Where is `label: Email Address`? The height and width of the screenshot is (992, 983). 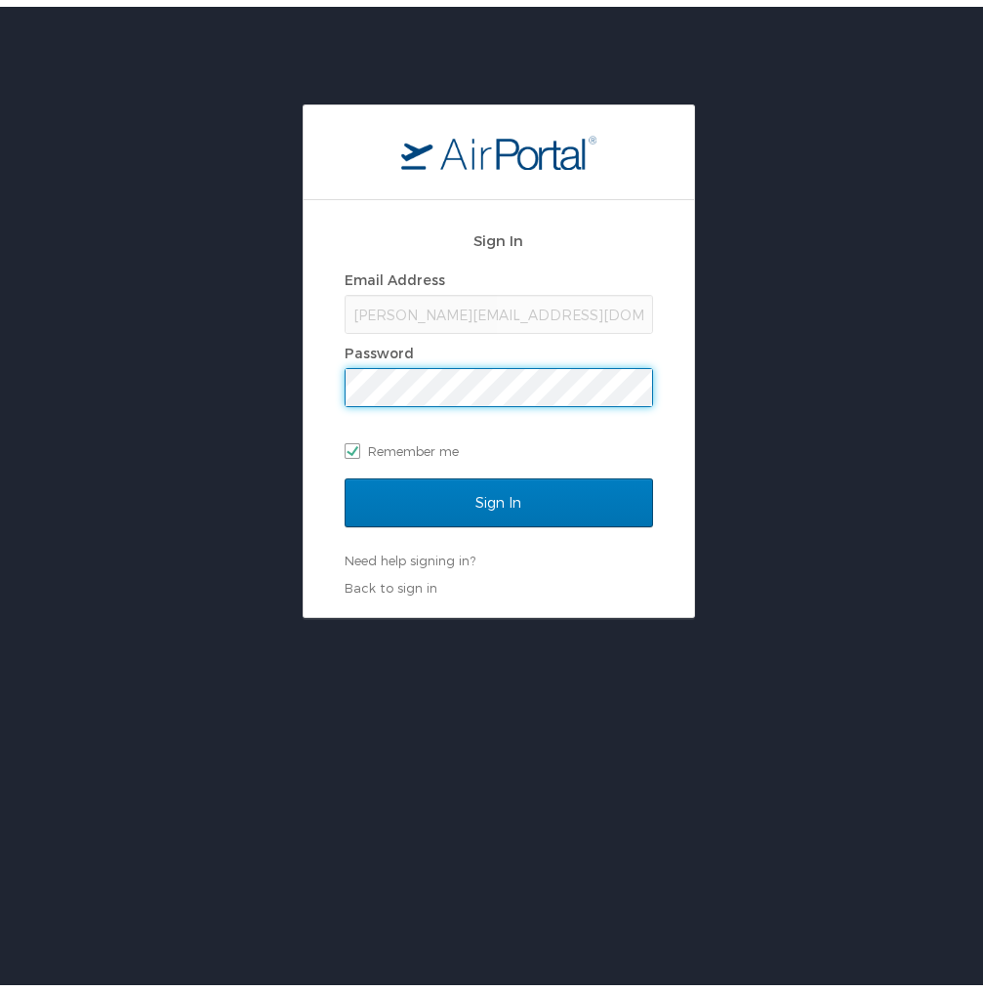 label: Email Address is located at coordinates (394, 272).